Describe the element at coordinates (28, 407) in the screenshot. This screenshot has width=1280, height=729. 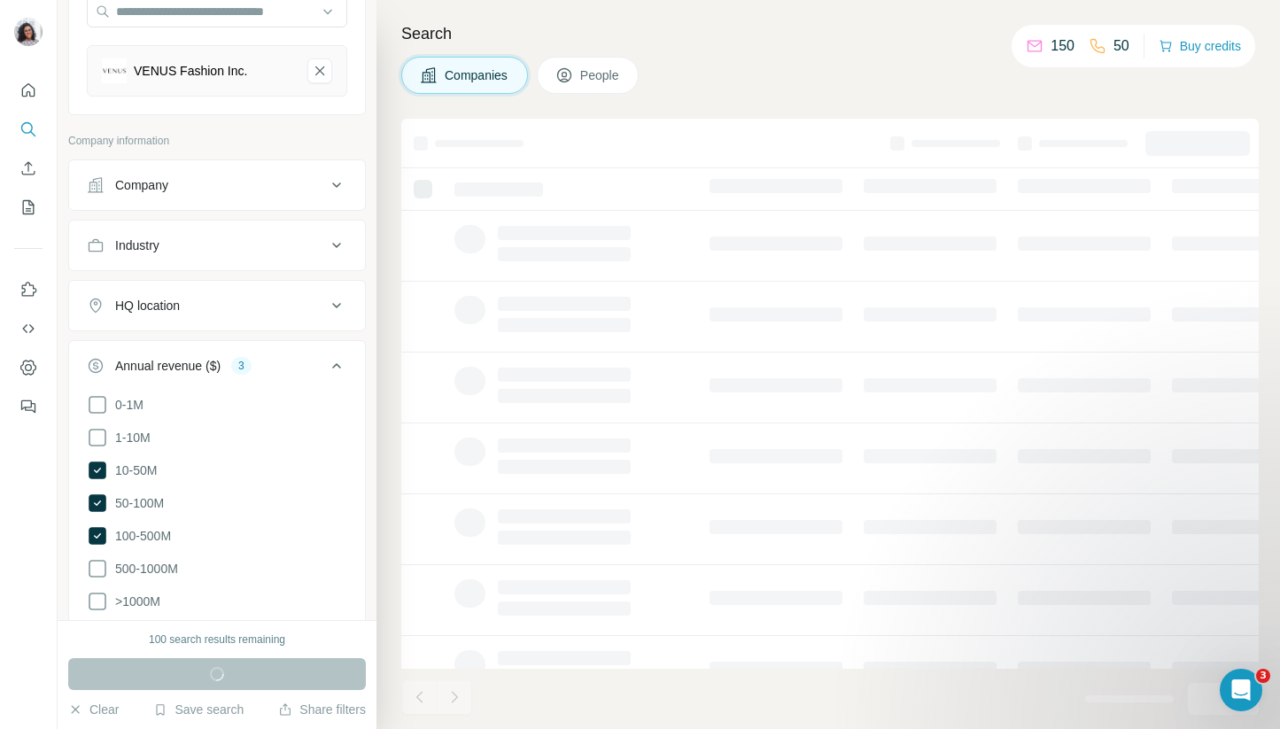
I see `button: Feedback` at that location.